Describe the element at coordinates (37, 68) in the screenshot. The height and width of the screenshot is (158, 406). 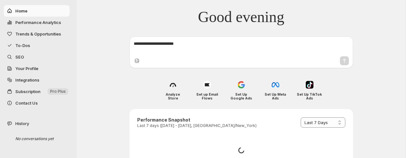
I see `a: Your Profile` at that location.